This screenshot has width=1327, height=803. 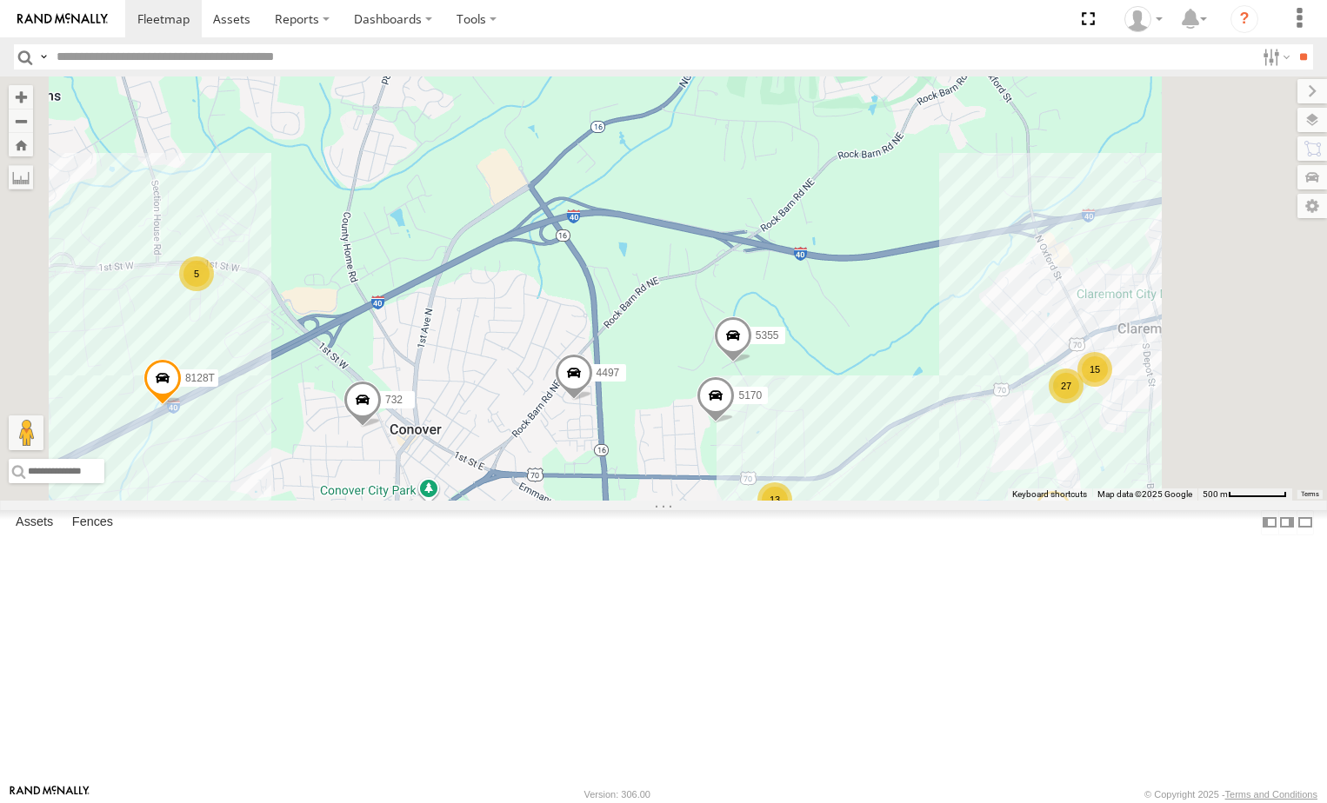 I want to click on div: 13, so click(x=775, y=500).